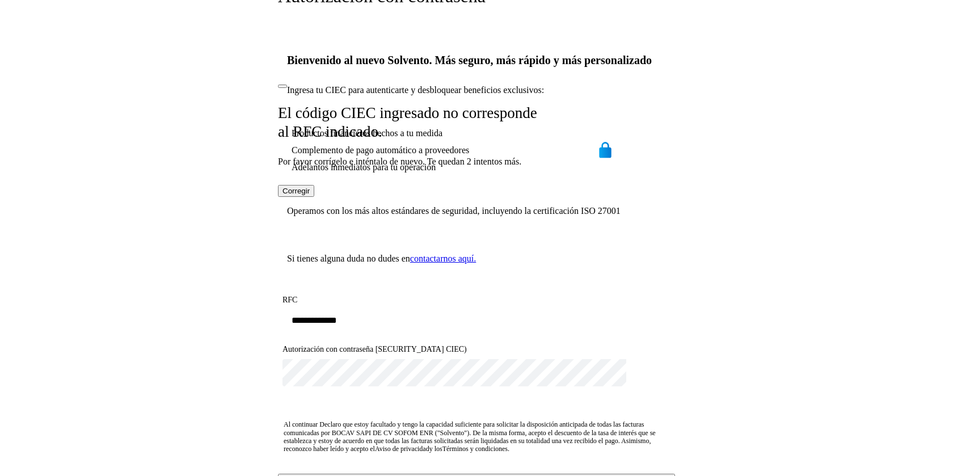 This screenshot has width=953, height=476. What do you see at coordinates (443, 258) in the screenshot?
I see `a: contactarnos aquí.` at bounding box center [443, 258].